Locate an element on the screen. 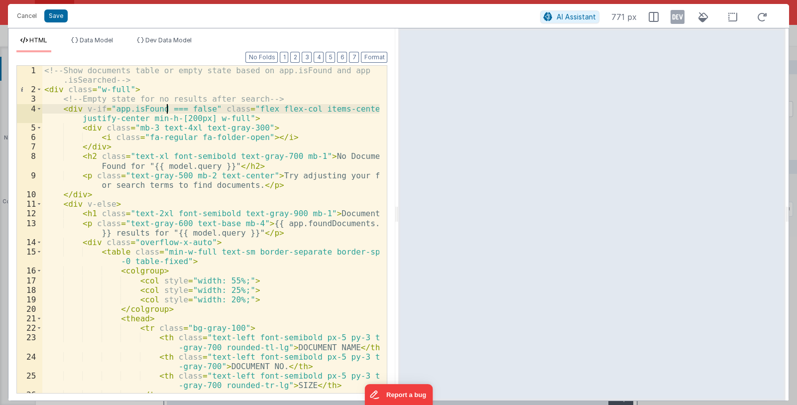 This screenshot has width=797, height=405. div: 14 is located at coordinates (29, 242).